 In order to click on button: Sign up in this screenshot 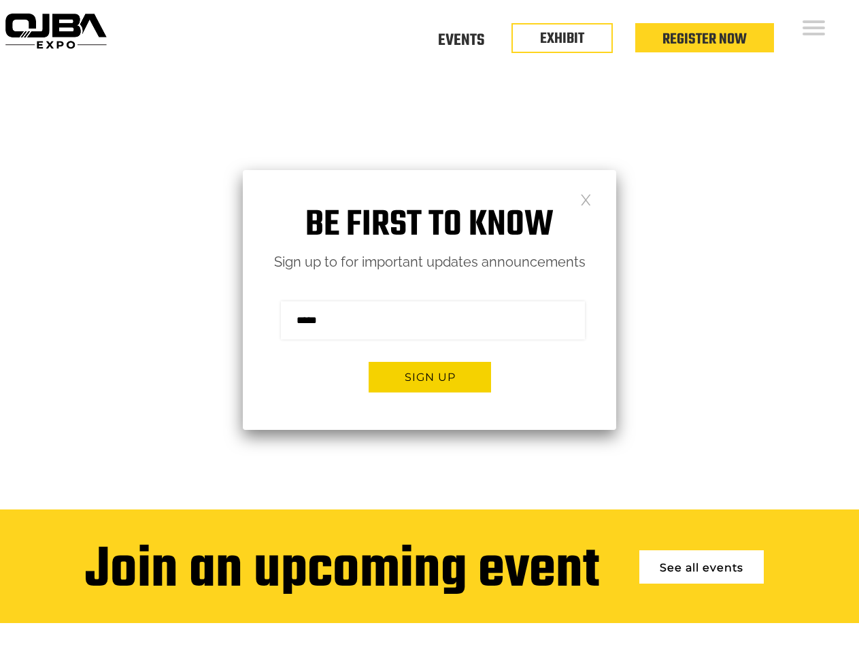, I will do `click(430, 377)`.